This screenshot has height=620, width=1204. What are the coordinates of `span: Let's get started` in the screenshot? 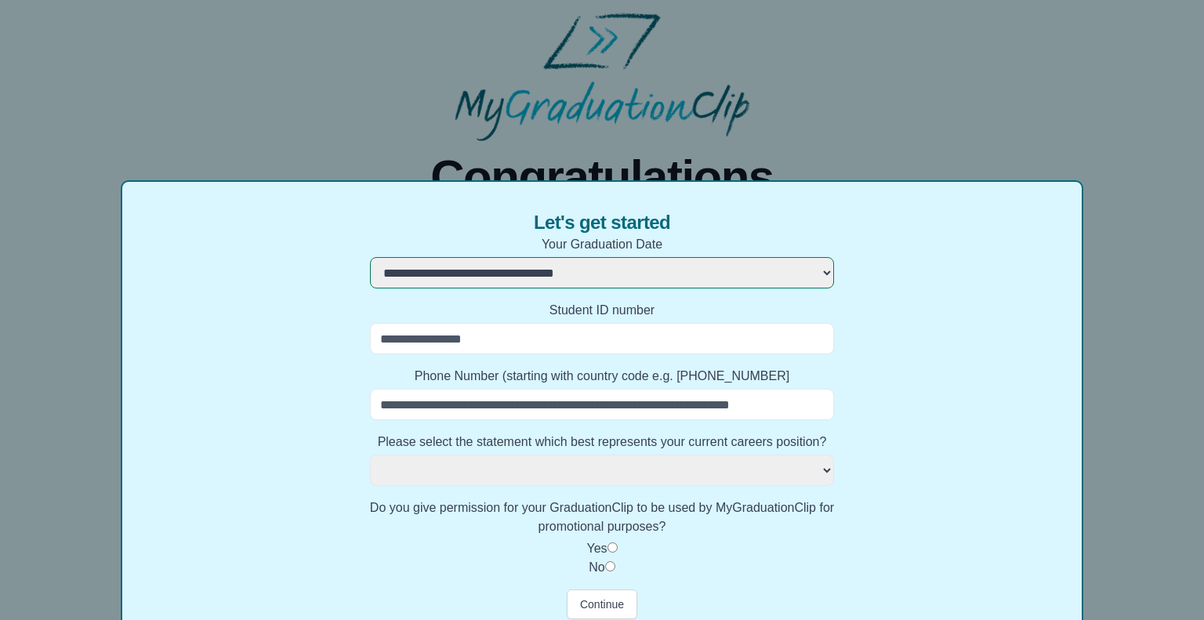 It's located at (602, 223).